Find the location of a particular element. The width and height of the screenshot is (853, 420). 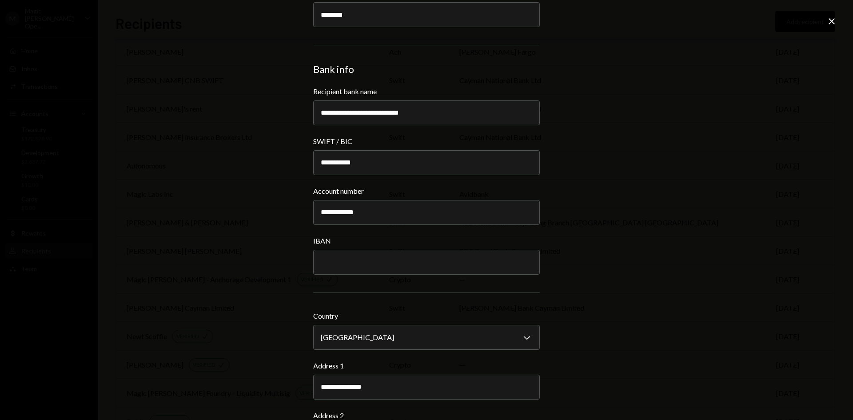

label: SWIFT / BIC is located at coordinates (427, 141).